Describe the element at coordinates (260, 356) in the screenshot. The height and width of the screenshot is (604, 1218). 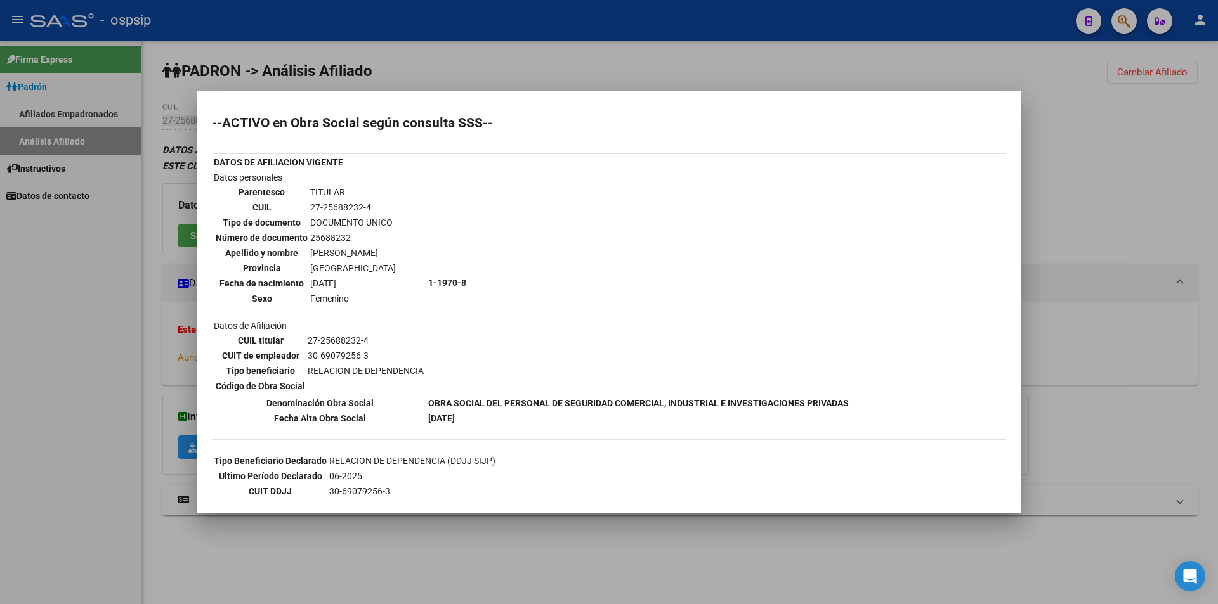
I see `th: CUIT de empleador` at that location.